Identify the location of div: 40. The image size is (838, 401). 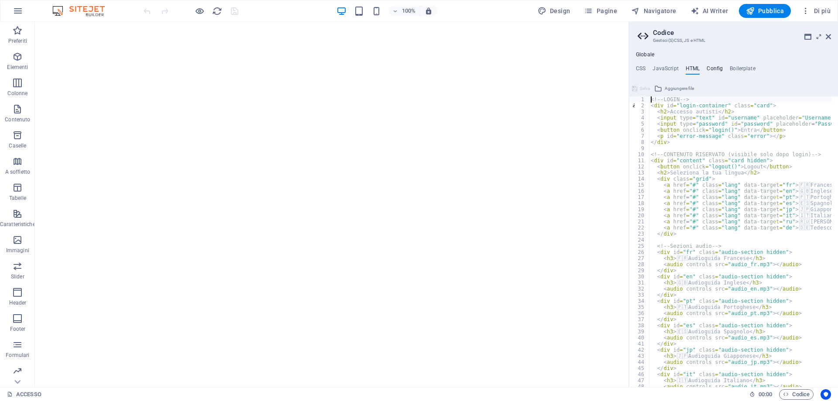
(639, 338).